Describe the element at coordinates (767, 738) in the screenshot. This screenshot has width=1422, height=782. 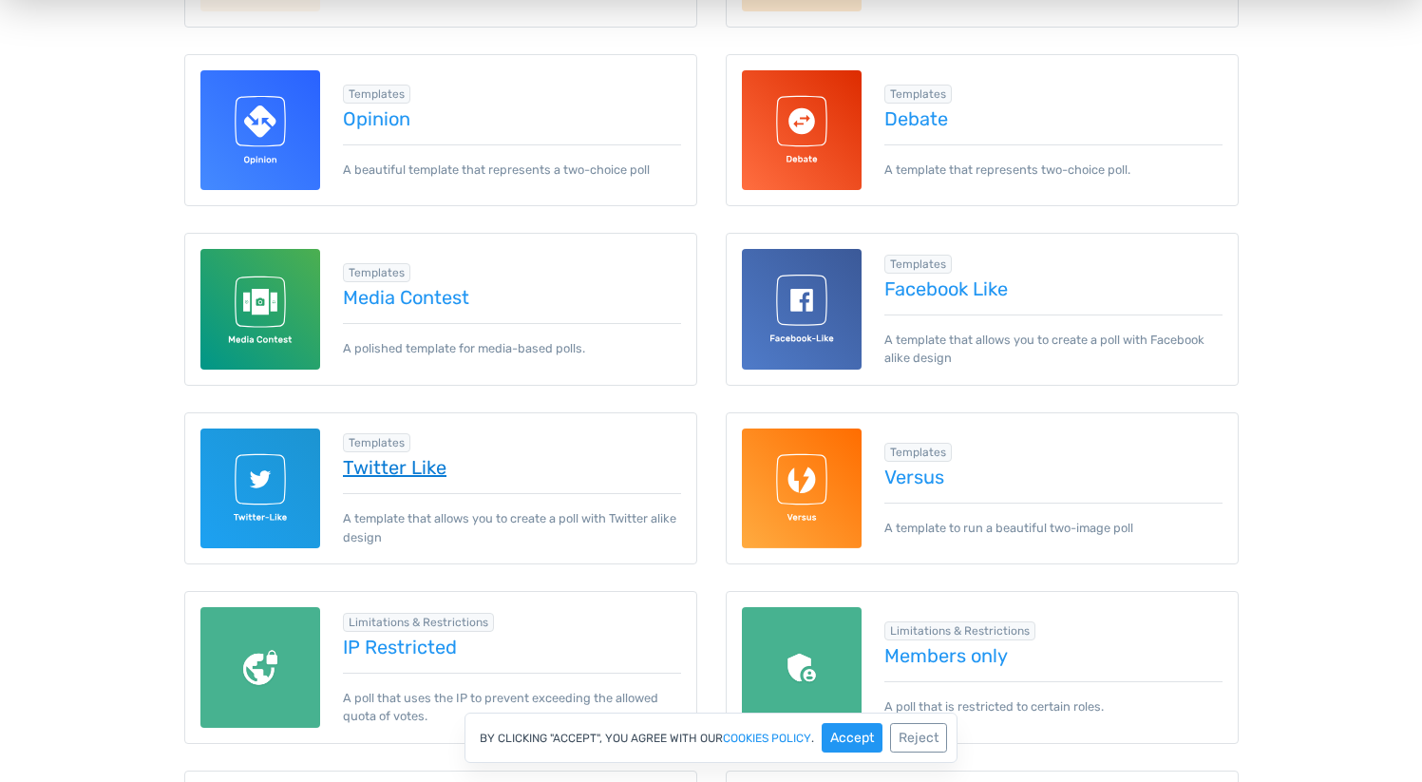
I see `a: cookies policy` at that location.